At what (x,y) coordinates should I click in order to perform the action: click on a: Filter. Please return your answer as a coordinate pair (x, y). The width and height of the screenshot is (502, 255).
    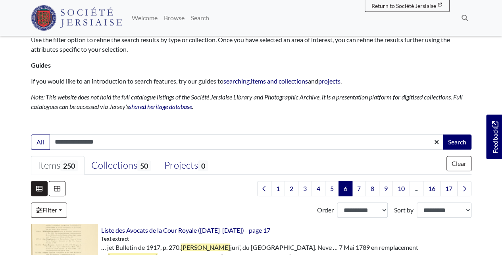
    Looking at the image, I should click on (49, 210).